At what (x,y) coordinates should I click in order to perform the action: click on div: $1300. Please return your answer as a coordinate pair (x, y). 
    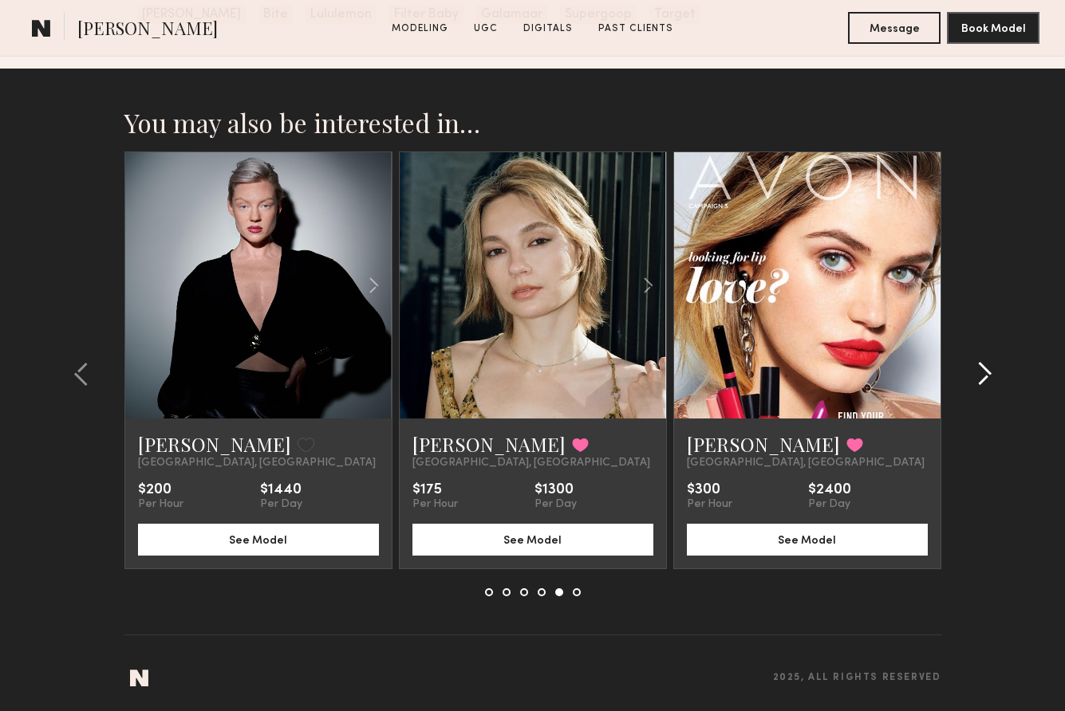
    Looking at the image, I should click on (555, 490).